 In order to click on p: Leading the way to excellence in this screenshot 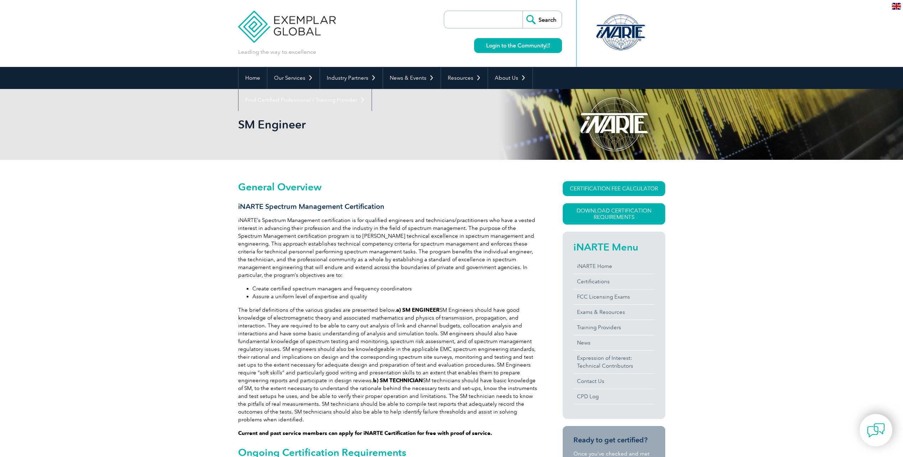, I will do `click(277, 52)`.